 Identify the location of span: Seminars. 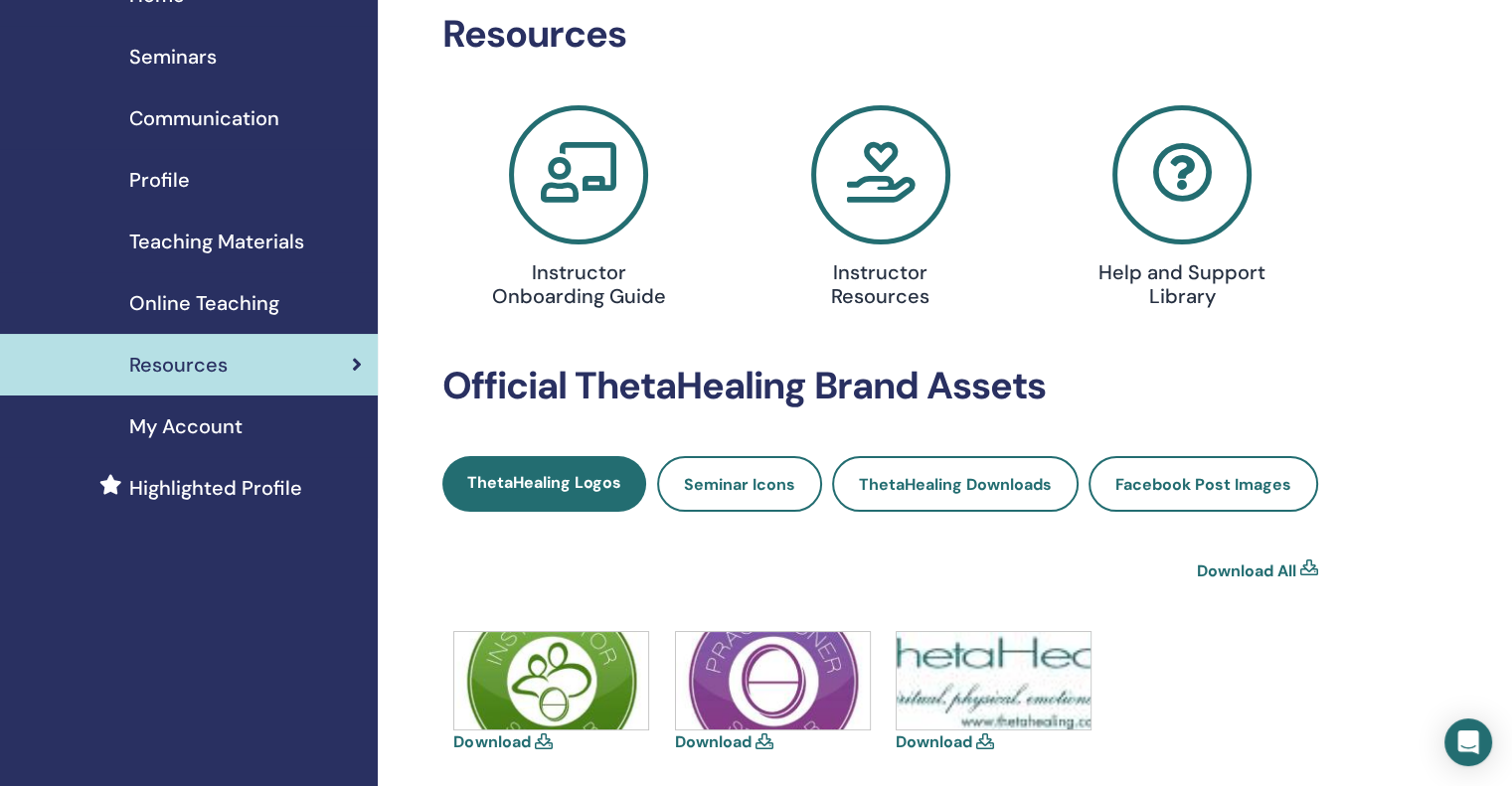
(173, 57).